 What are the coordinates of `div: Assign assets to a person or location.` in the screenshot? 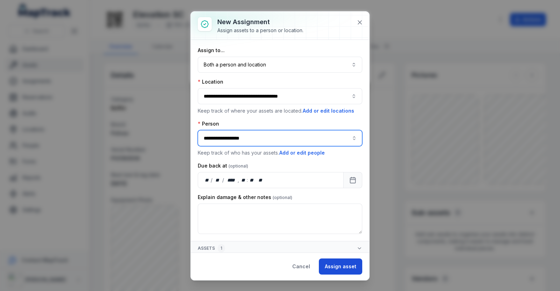 It's located at (261, 30).